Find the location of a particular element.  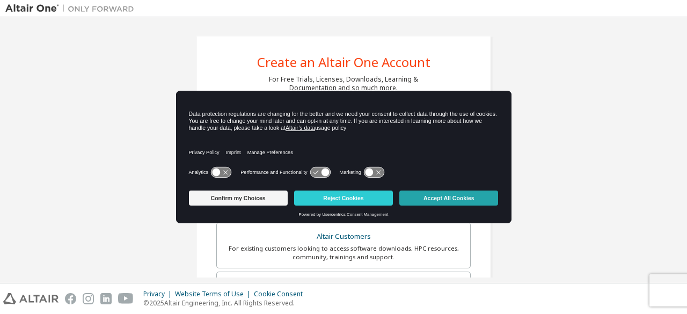

div: Create an Altair One Account is located at coordinates (343, 62).